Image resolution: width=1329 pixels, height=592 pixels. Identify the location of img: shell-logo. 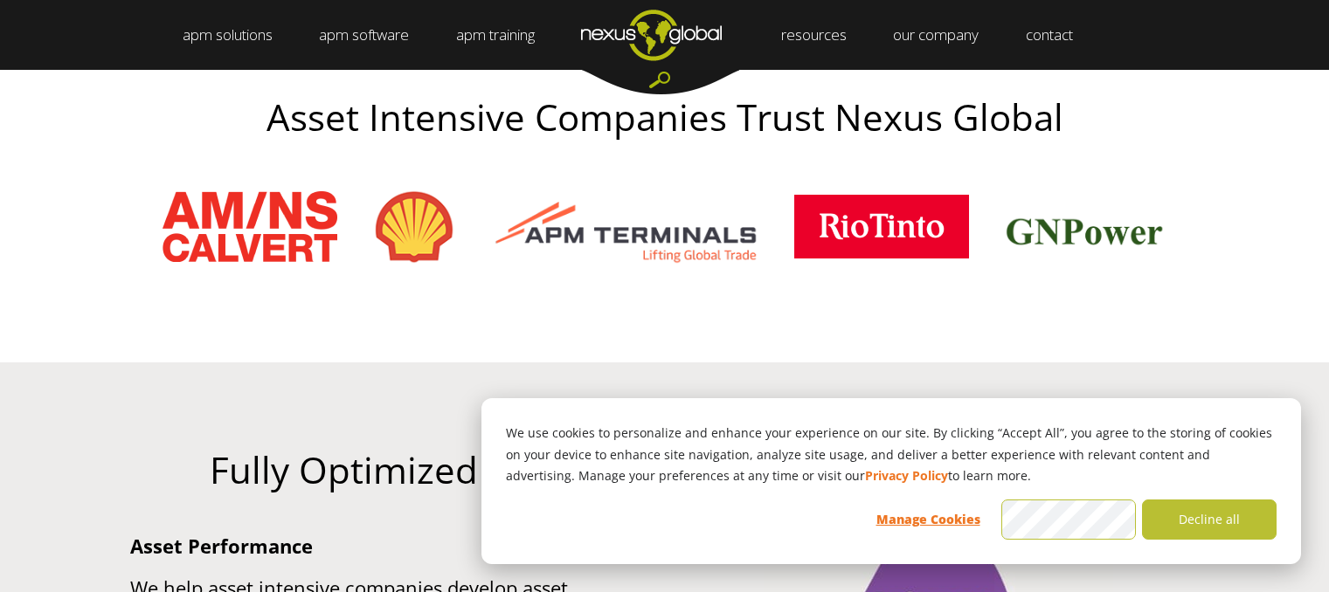
(414, 227).